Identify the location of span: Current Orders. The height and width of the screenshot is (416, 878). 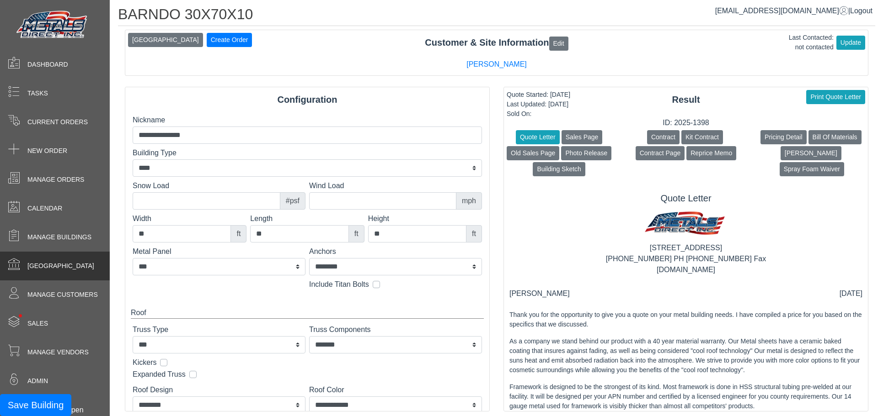
(58, 122).